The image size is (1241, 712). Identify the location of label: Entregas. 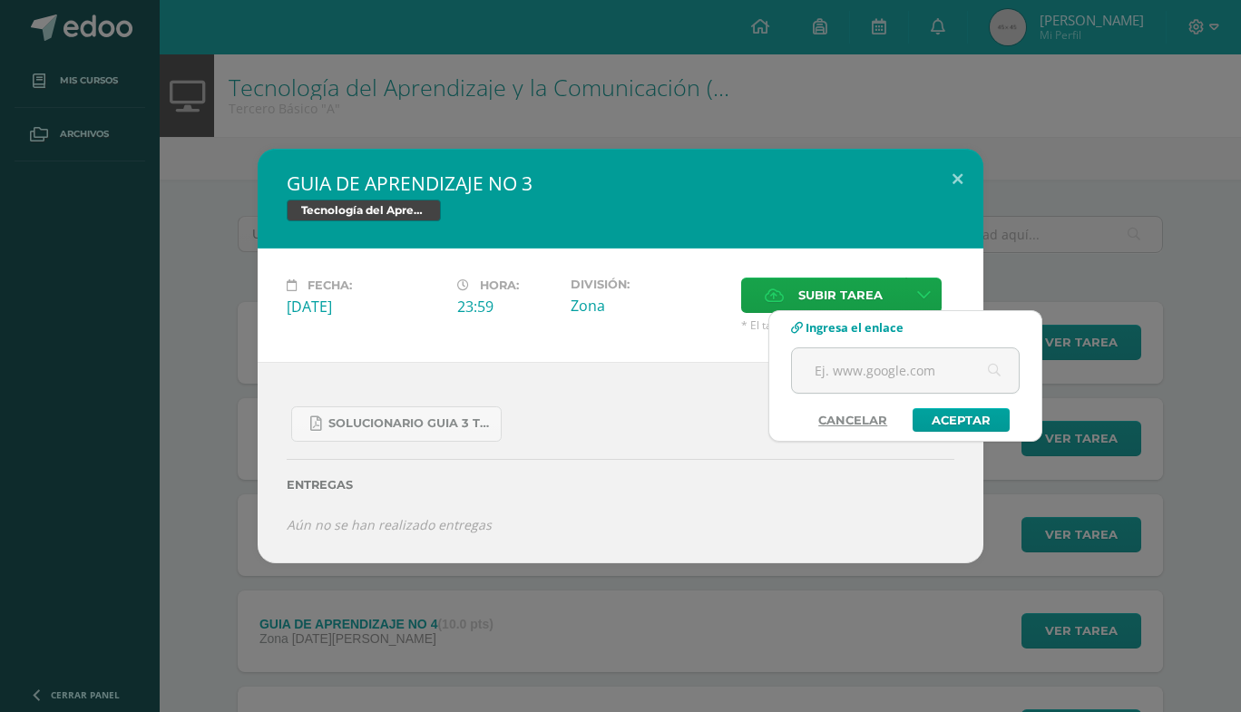
(621, 485).